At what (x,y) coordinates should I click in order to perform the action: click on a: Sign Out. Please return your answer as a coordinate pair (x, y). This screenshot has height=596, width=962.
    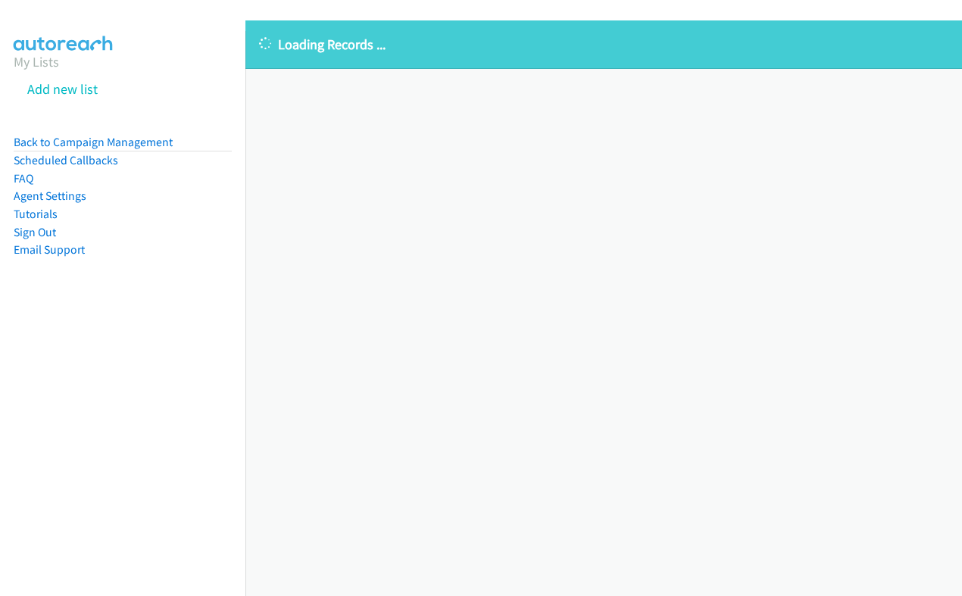
    Looking at the image, I should click on (35, 232).